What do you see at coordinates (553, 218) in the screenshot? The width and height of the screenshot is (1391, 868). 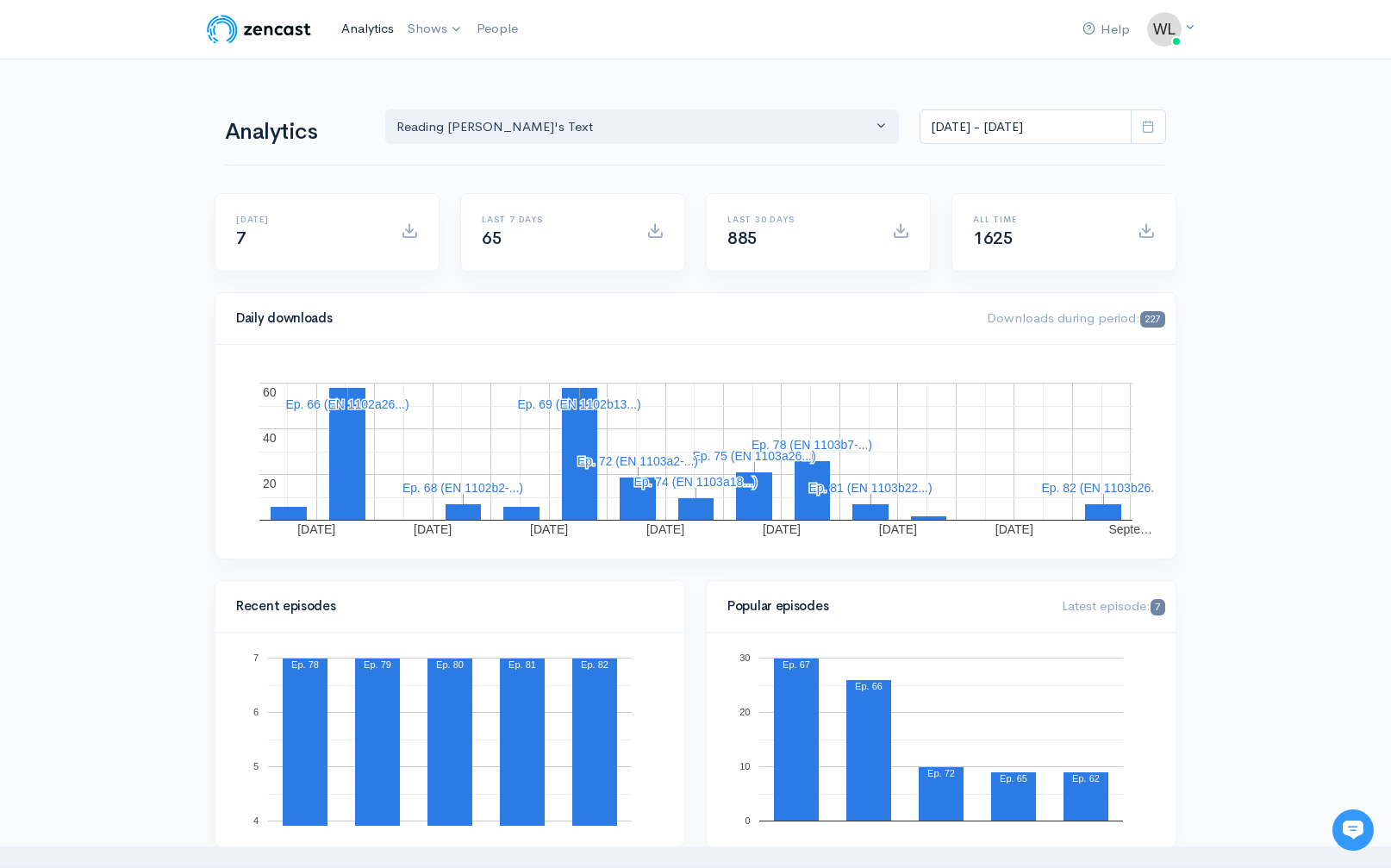 I see `h6: Last 7 days` at bounding box center [553, 218].